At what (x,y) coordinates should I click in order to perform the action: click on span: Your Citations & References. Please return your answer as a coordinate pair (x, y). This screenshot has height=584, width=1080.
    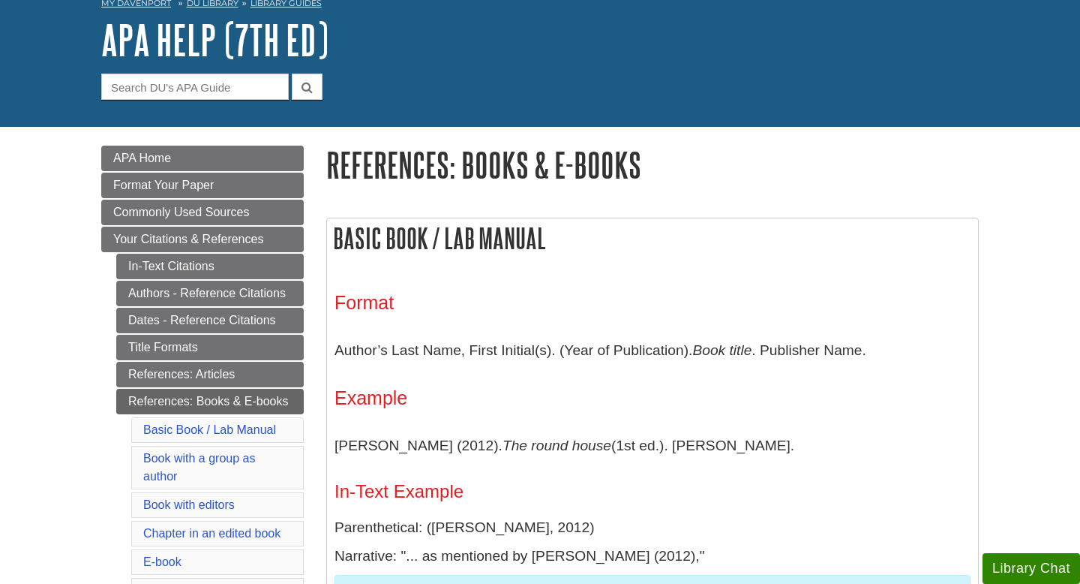
    Looking at the image, I should click on (188, 239).